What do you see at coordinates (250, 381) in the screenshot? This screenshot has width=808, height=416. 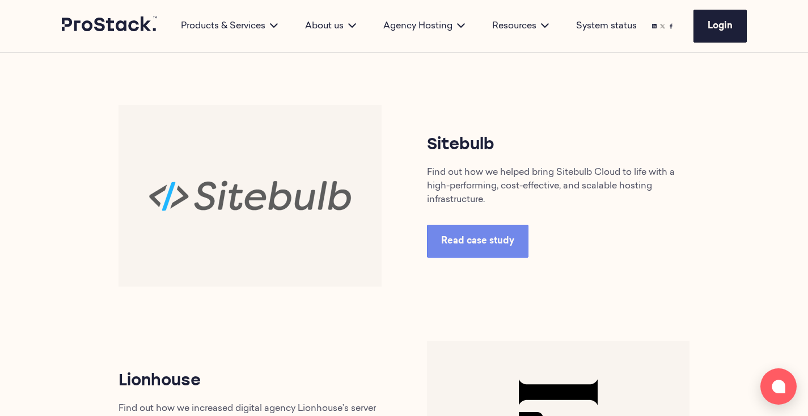 I see `h3: Lionhouse` at bounding box center [250, 381].